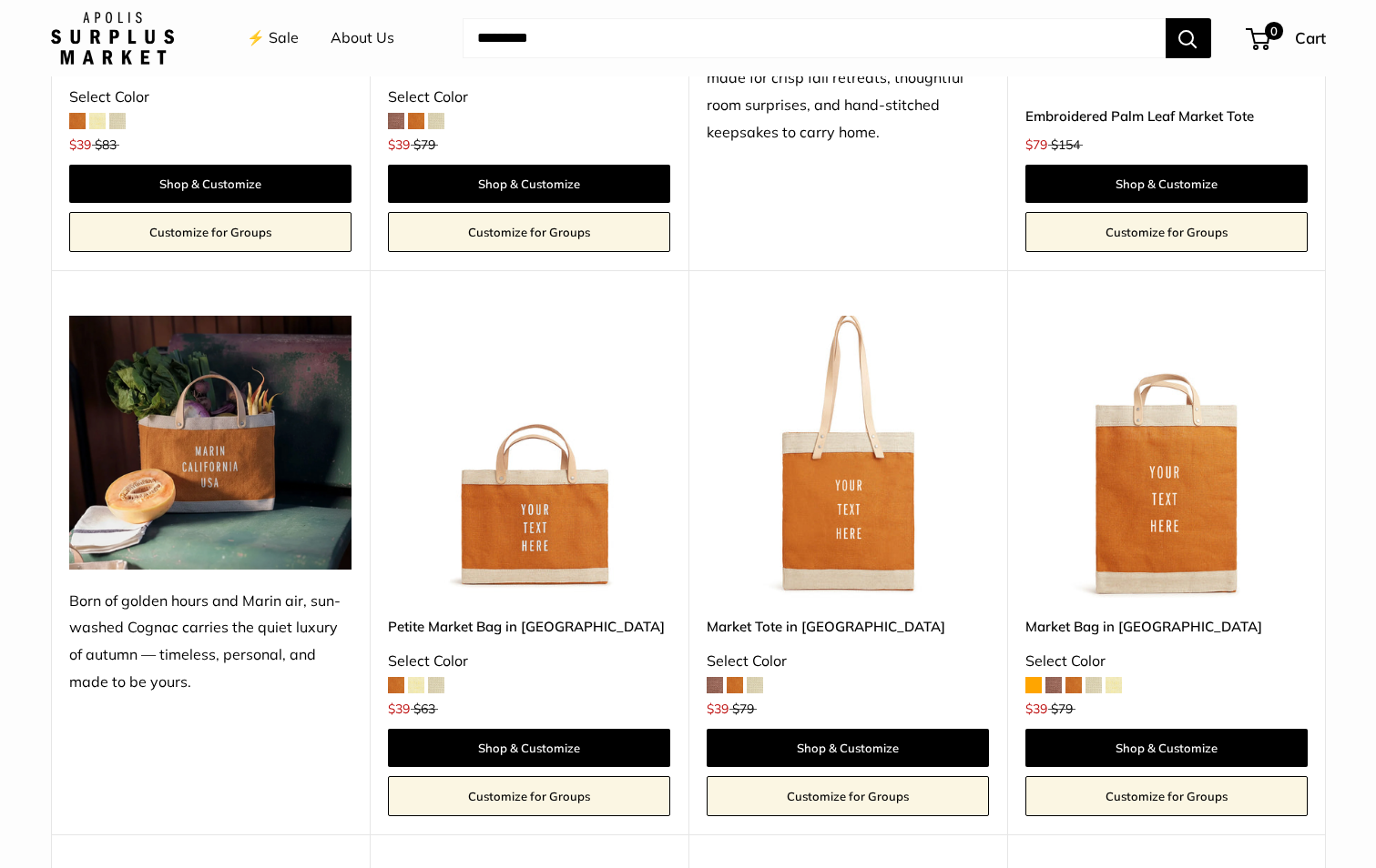 Image resolution: width=1376 pixels, height=868 pixels. I want to click on a: Petite Market Bag in CognacPetite Market Bag in Cognac, so click(529, 456).